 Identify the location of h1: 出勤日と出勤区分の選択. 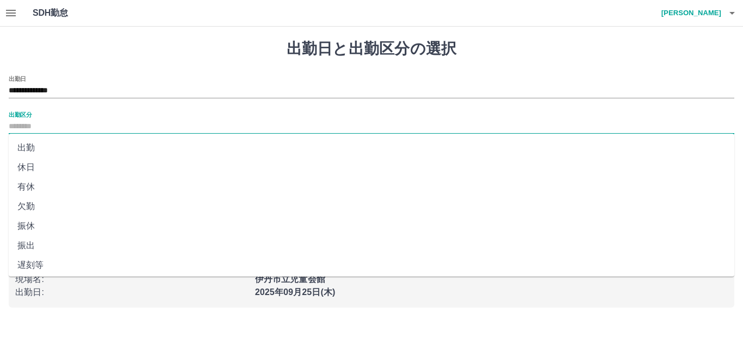
(371, 49).